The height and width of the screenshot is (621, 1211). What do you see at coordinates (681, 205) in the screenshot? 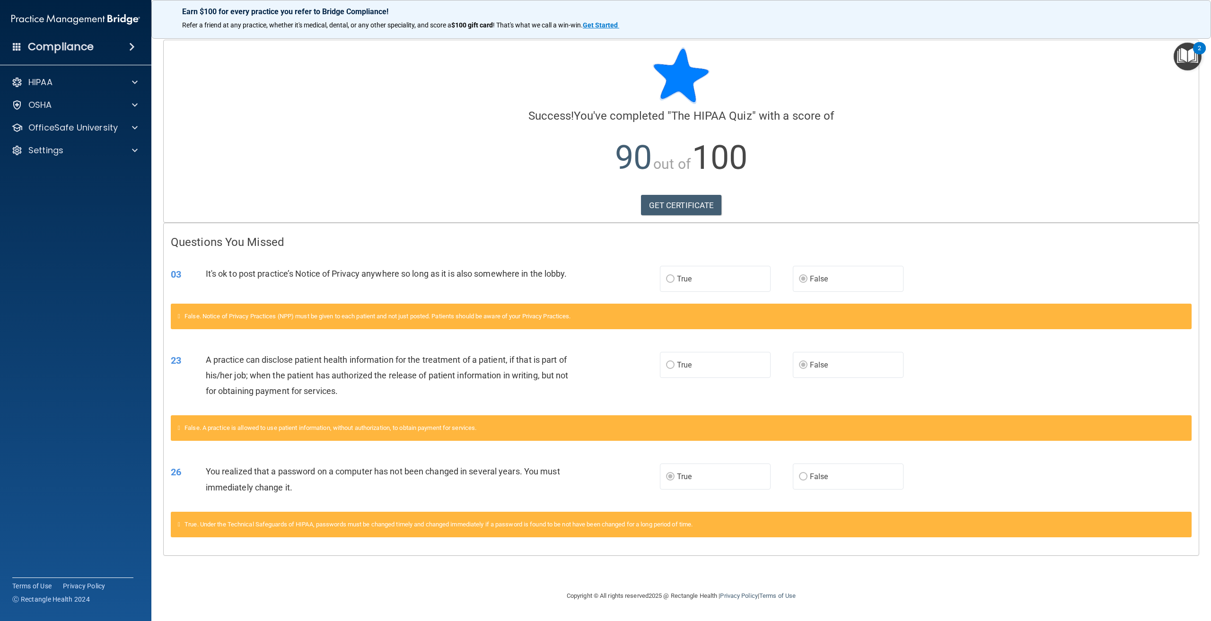
I see `a: GET CERTIFICATE` at bounding box center [681, 205].